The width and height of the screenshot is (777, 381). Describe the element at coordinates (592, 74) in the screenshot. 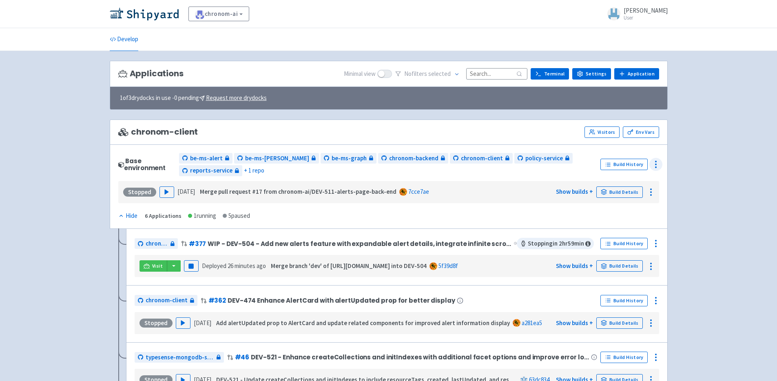

I see `a: Settings` at that location.